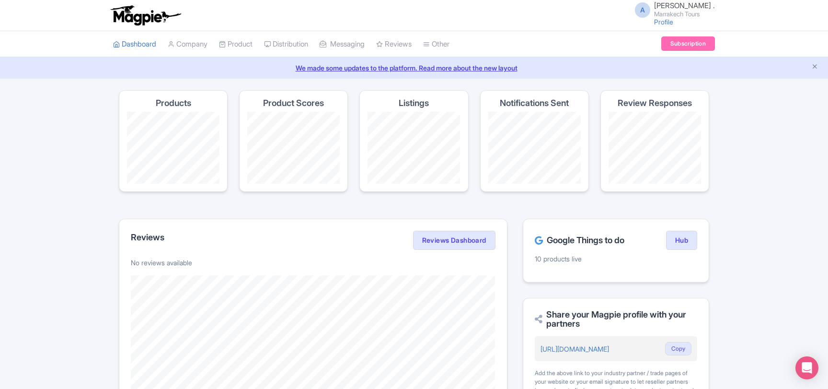  I want to click on a: Hub, so click(681, 240).